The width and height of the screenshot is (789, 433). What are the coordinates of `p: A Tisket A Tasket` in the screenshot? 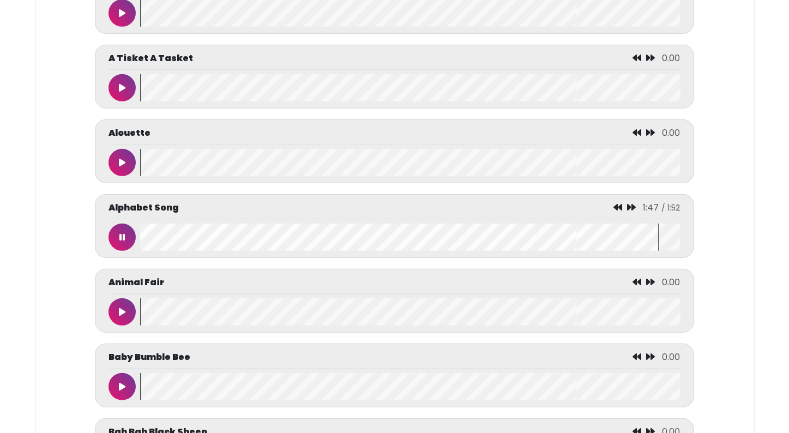 It's located at (150, 58).